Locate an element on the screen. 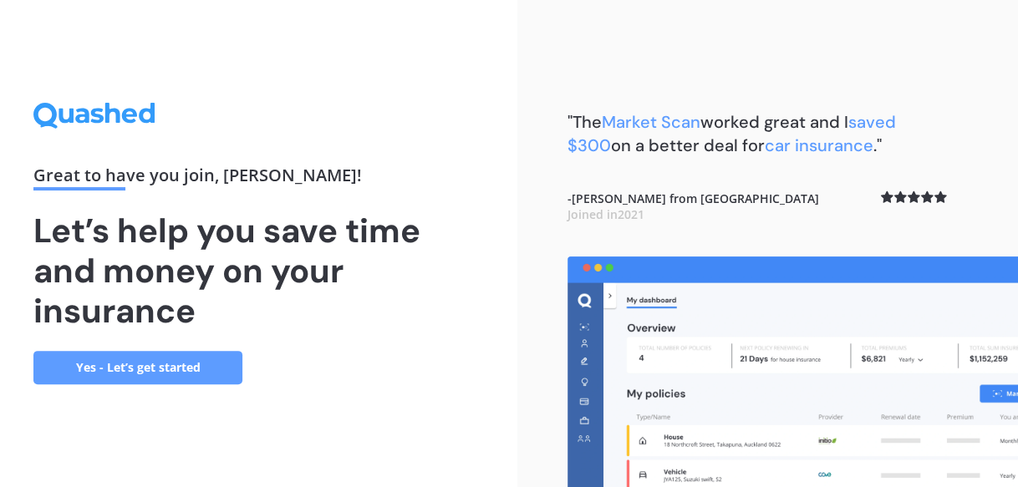 The image size is (1018, 487). img: dashboard.webp is located at coordinates (792, 372).